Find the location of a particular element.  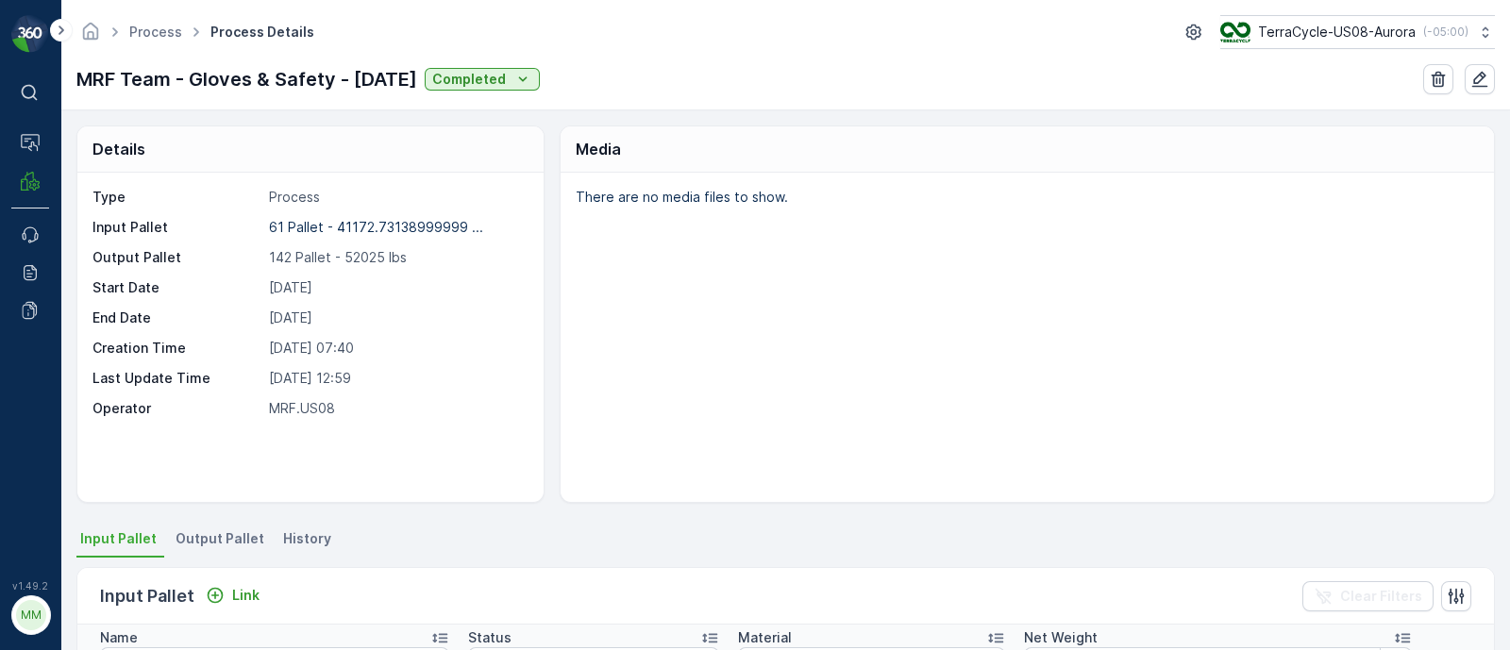

p: Operator is located at coordinates (176, 409).